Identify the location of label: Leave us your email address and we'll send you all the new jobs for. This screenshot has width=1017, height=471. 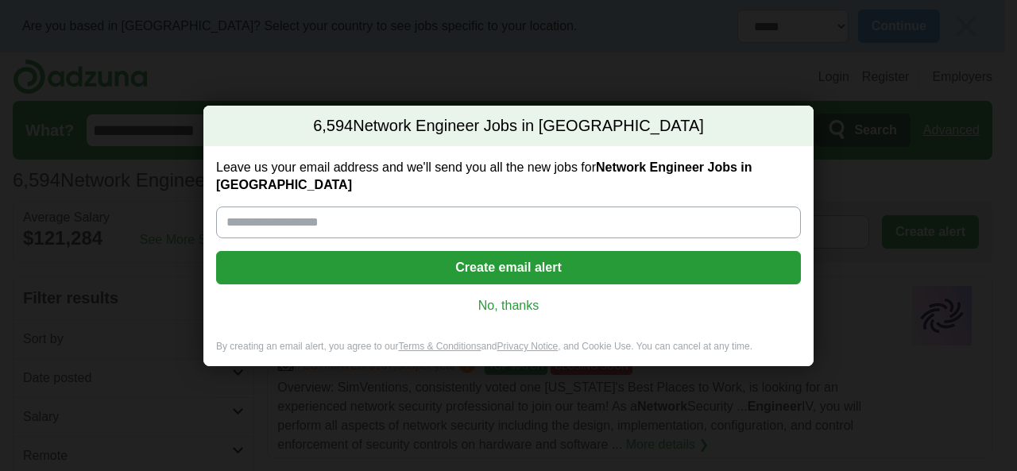
(508, 176).